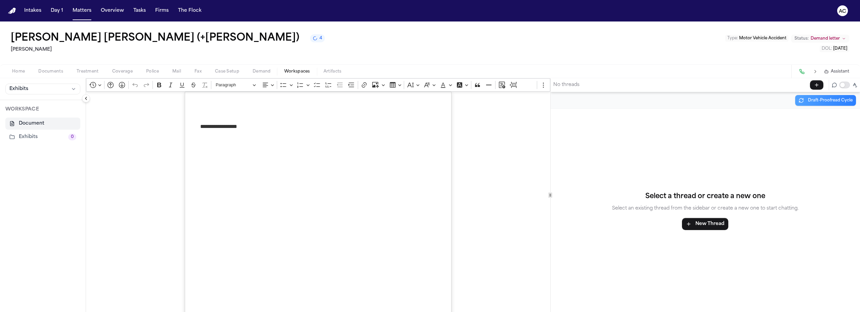 This screenshot has width=860, height=312. I want to click on span: Demand letter, so click(825, 39).